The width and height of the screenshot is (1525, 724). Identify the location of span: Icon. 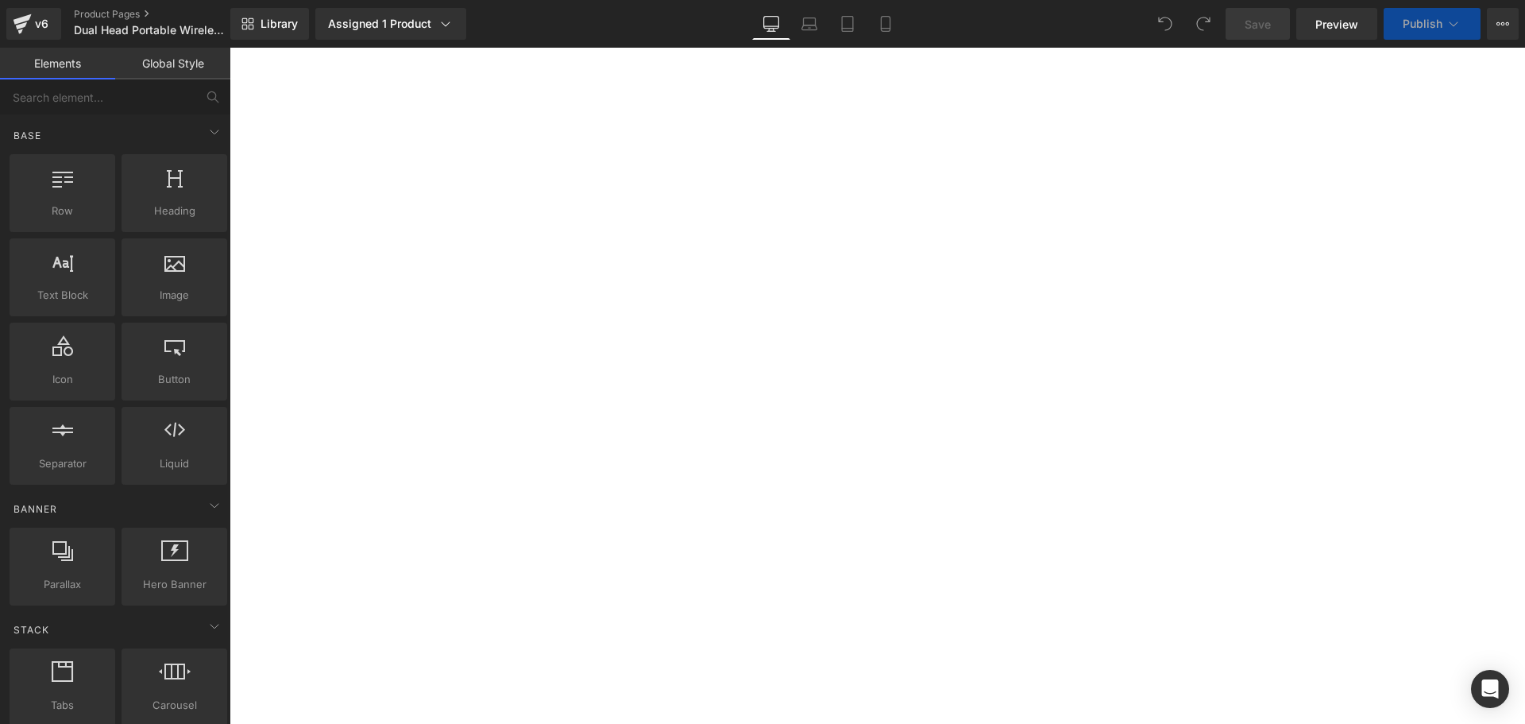
(62, 379).